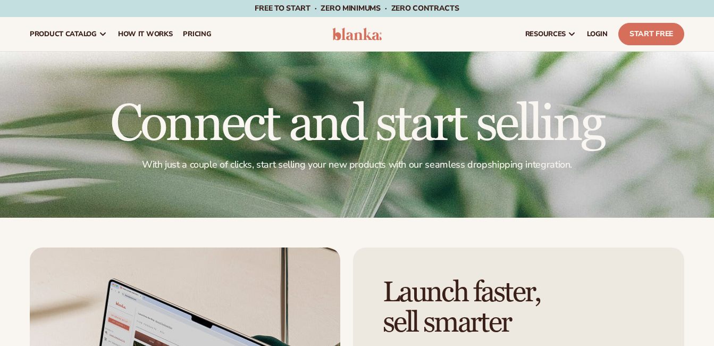 The image size is (714, 346). What do you see at coordinates (652, 34) in the screenshot?
I see `a: Start Free` at bounding box center [652, 34].